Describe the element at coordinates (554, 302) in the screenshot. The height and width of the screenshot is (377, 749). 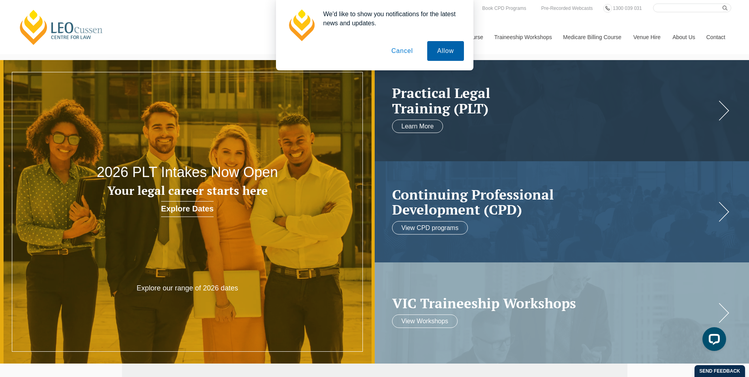
I see `h2: VIC Traineeship Workshops` at that location.